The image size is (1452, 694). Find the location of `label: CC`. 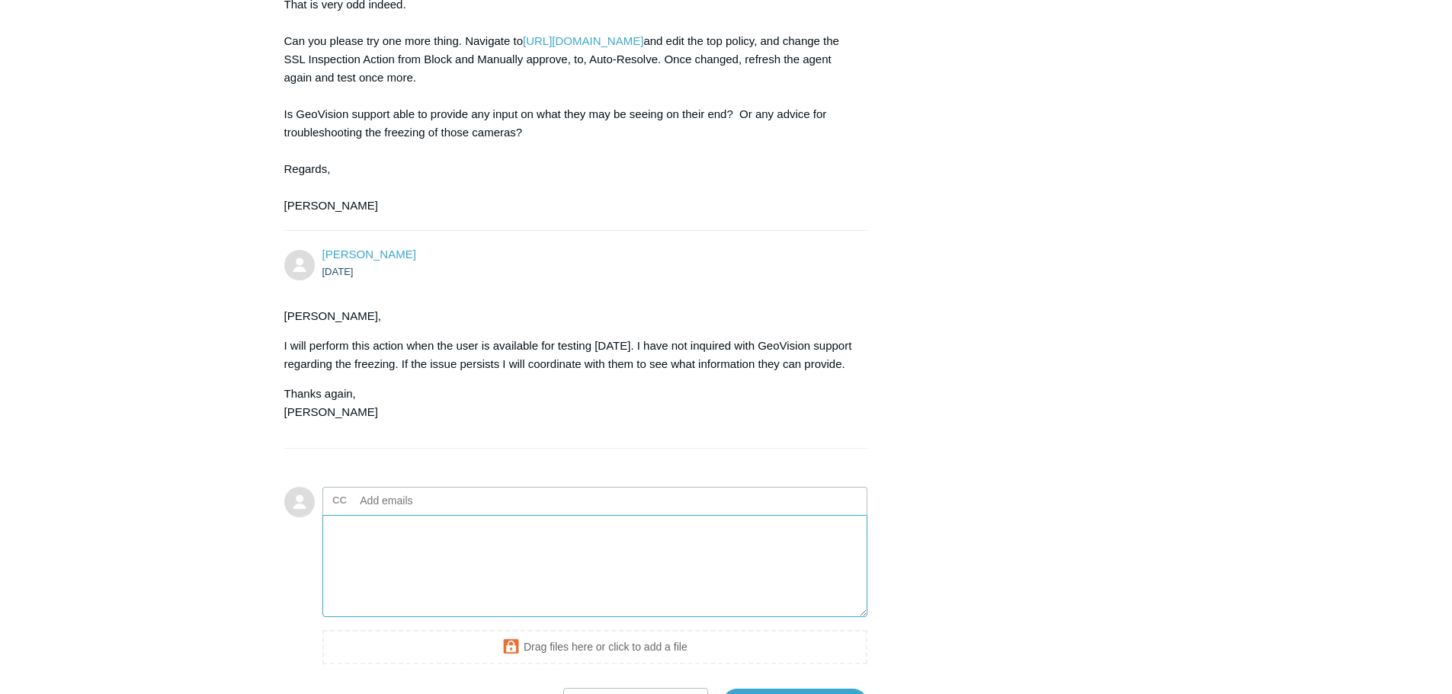

label: CC is located at coordinates (339, 501).